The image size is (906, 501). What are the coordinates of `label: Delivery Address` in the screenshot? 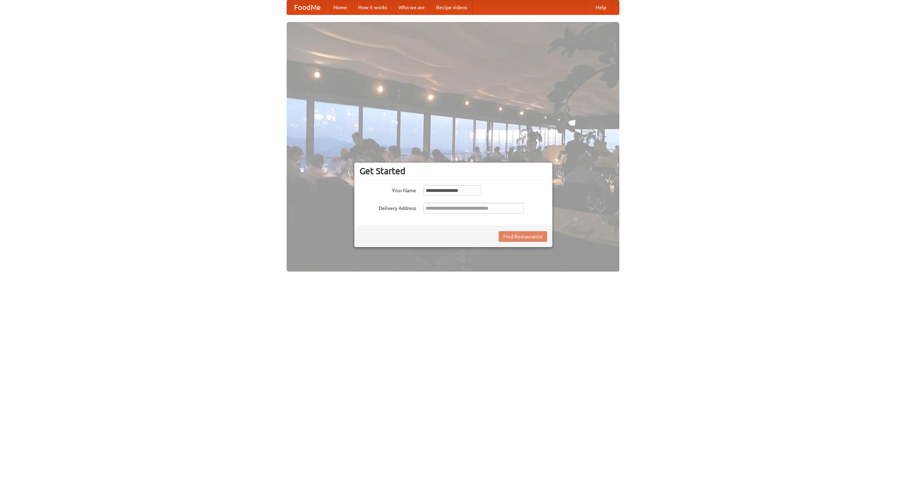 It's located at (388, 207).